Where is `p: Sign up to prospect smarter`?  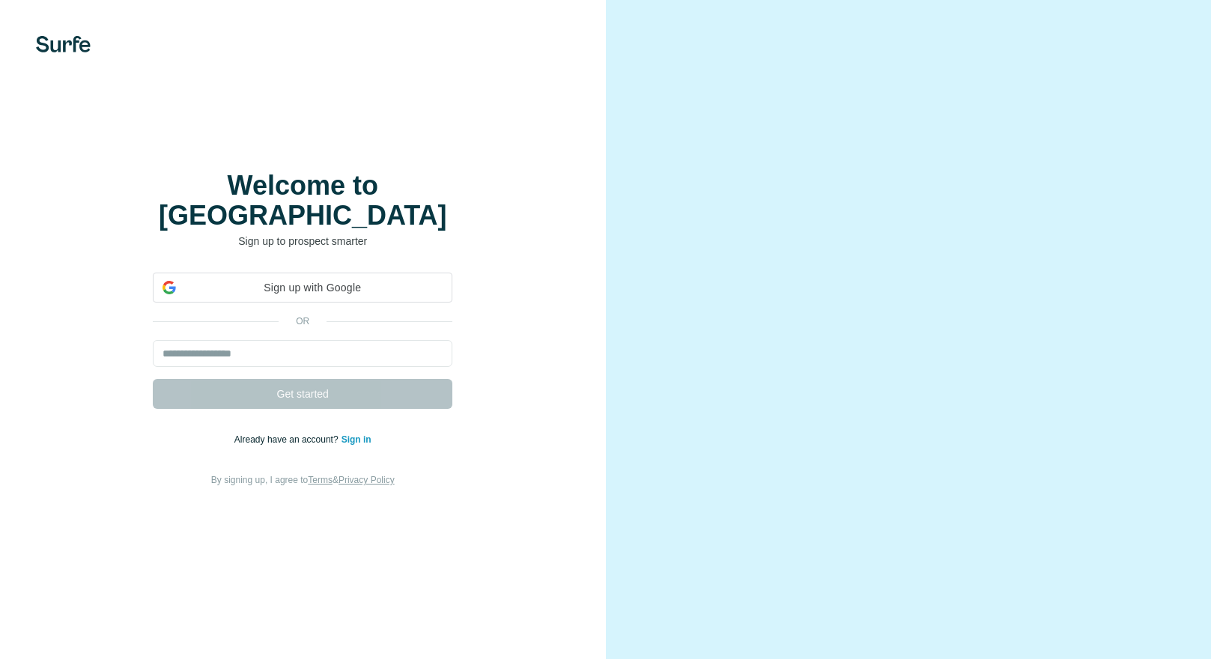 p: Sign up to prospect smarter is located at coordinates (302, 241).